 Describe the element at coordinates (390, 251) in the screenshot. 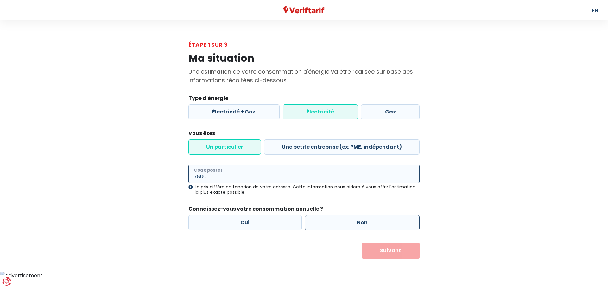

I see `button: Suivant` at that location.